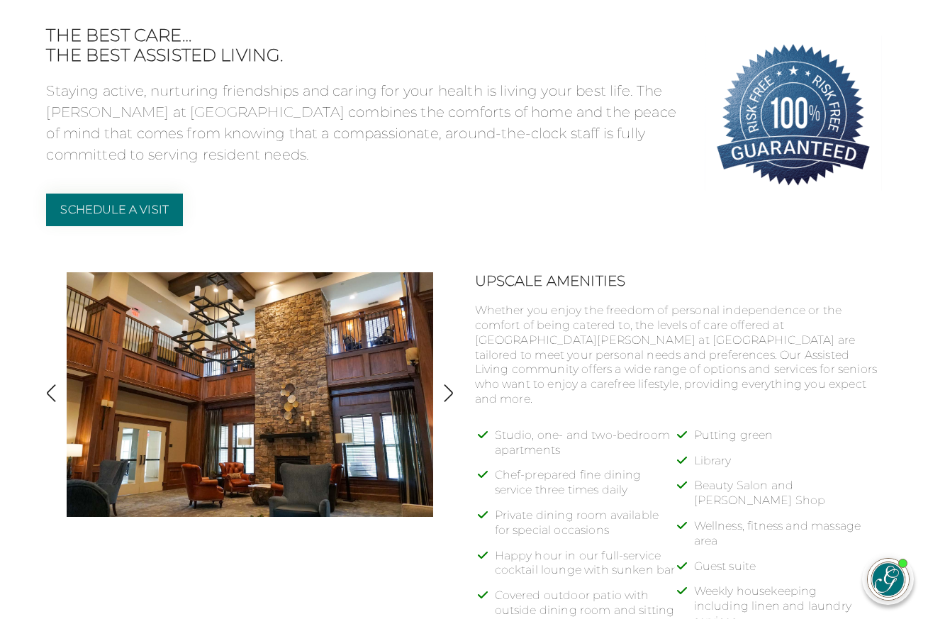  I want to click on button: Show next, so click(448, 394).